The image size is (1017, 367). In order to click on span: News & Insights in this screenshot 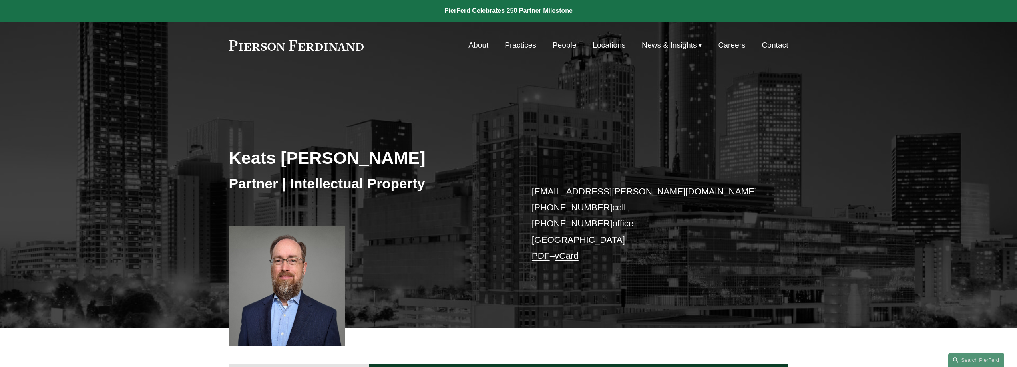, I will do `click(669, 45)`.